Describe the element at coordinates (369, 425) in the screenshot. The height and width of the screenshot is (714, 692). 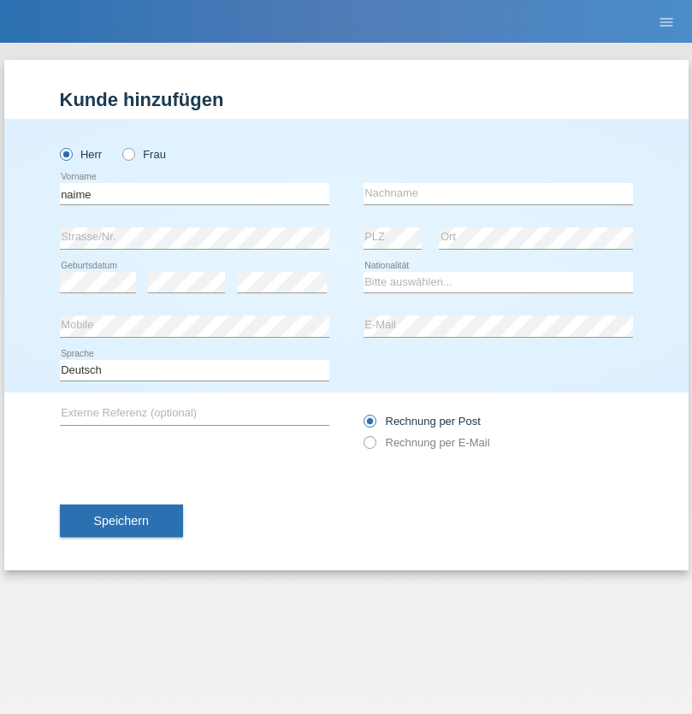
I see `input: Rechnung per Post` at that location.